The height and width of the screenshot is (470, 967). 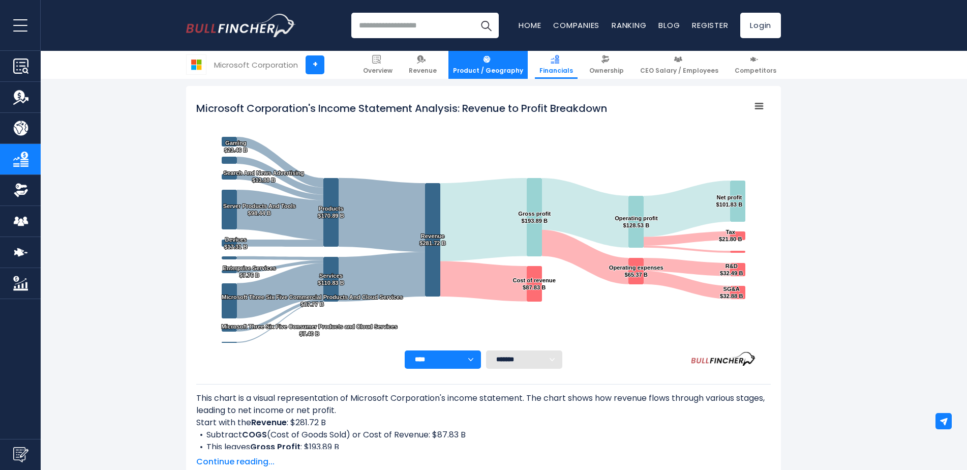 What do you see at coordinates (755, 71) in the screenshot?
I see `span: Competitors` at bounding box center [755, 71].